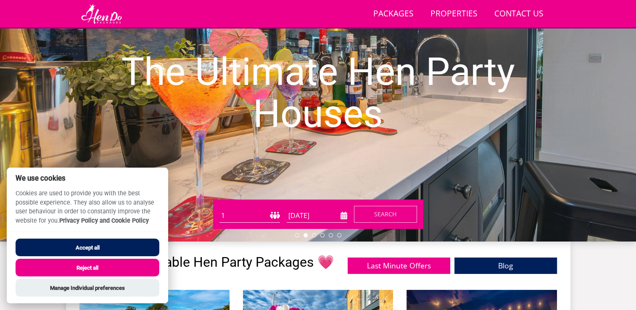 This screenshot has height=310, width=636. Describe the element at coordinates (87, 178) in the screenshot. I see `h2: We use cookies` at that location.